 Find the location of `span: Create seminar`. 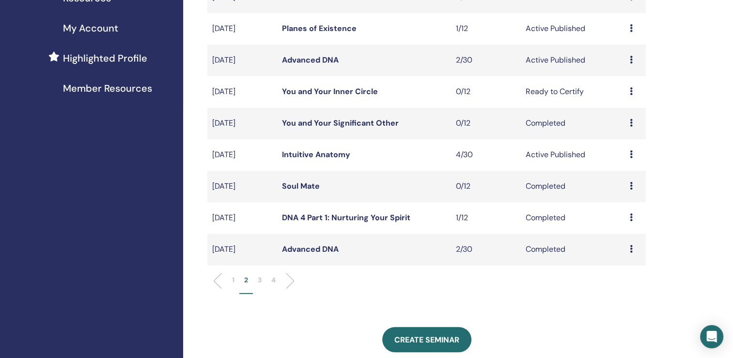

span: Create seminar is located at coordinates (427, 339).